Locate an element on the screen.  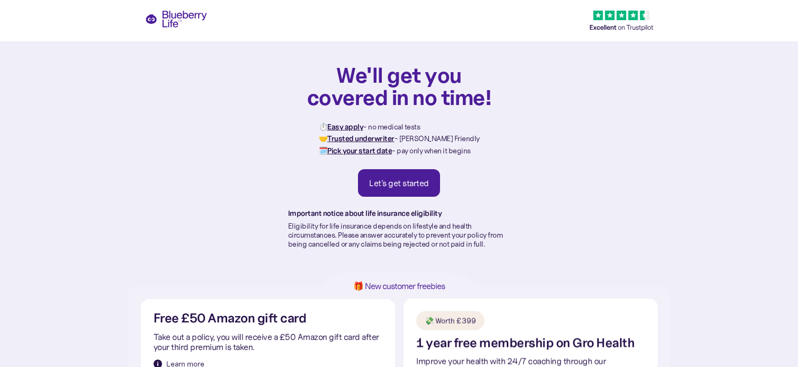
strong: Important notice about life insurance eligibility is located at coordinates (365, 213).